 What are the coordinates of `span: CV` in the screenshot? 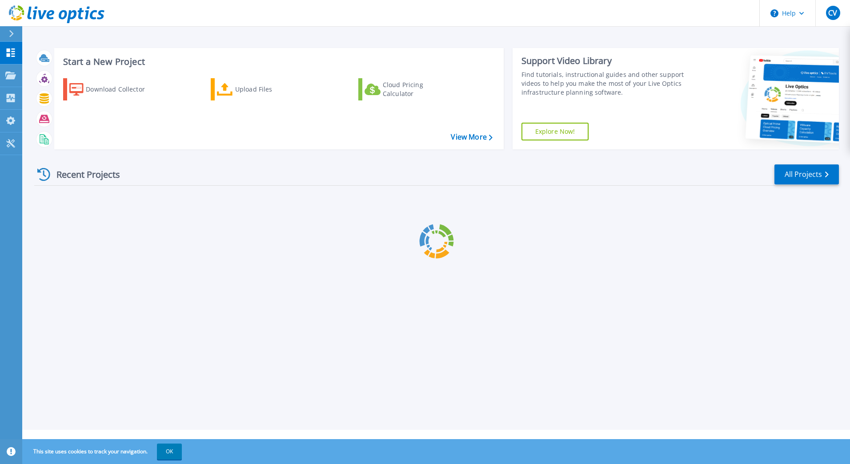 It's located at (832, 13).